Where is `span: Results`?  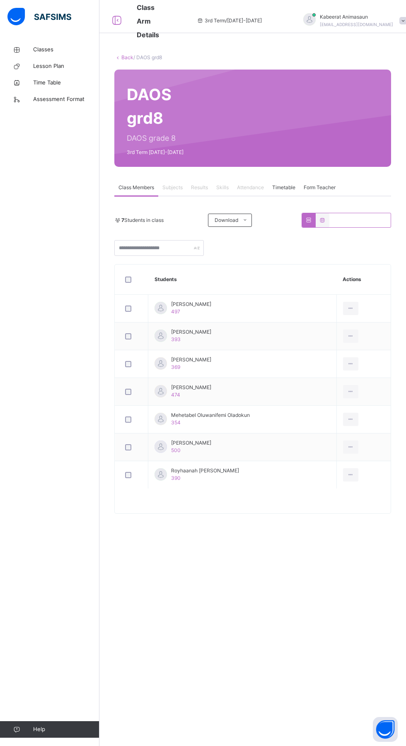 span: Results is located at coordinates (199, 188).